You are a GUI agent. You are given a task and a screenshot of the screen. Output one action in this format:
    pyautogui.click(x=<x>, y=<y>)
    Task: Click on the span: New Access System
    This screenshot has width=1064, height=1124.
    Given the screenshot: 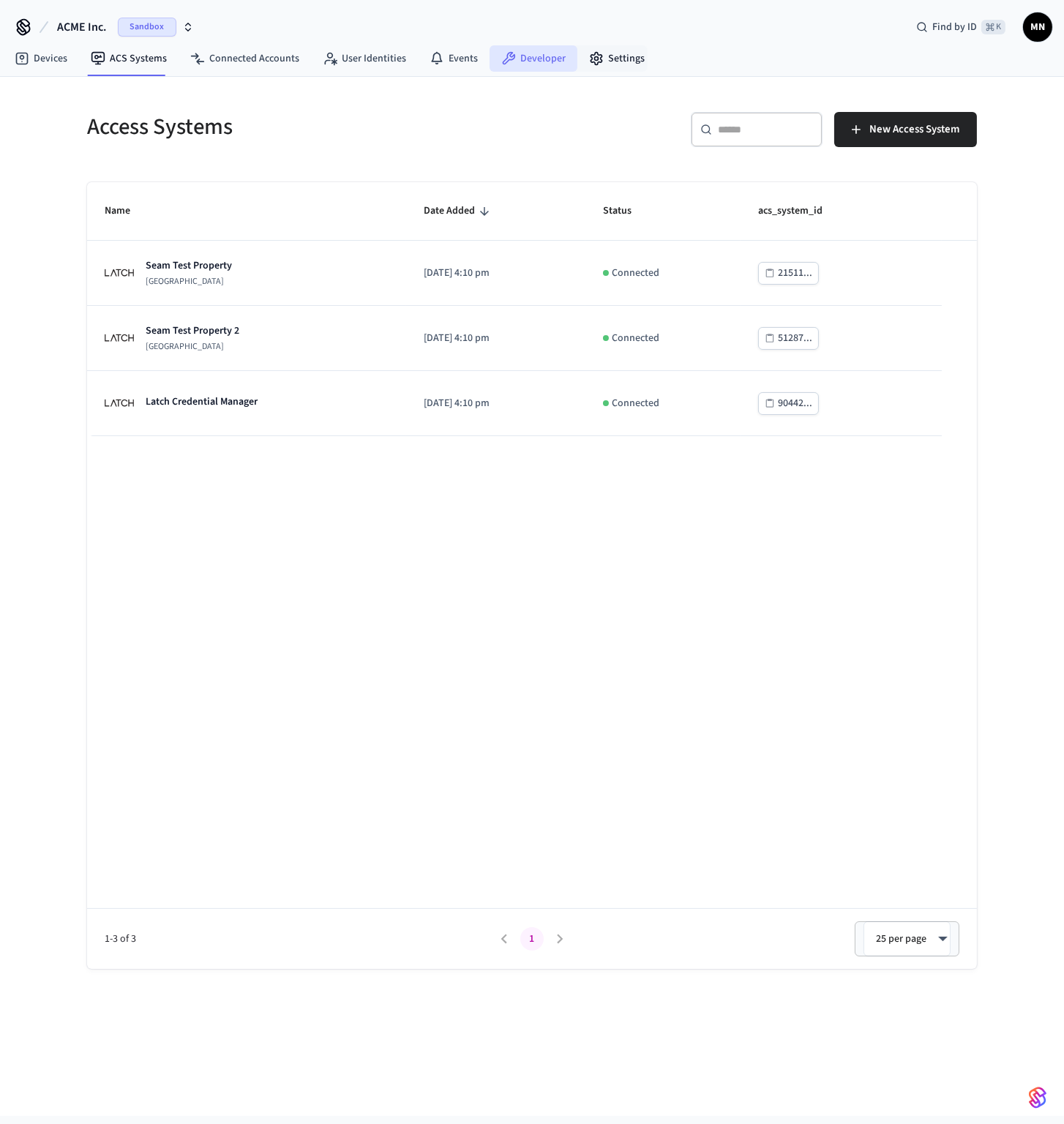 What is the action you would take?
    pyautogui.click(x=914, y=129)
    